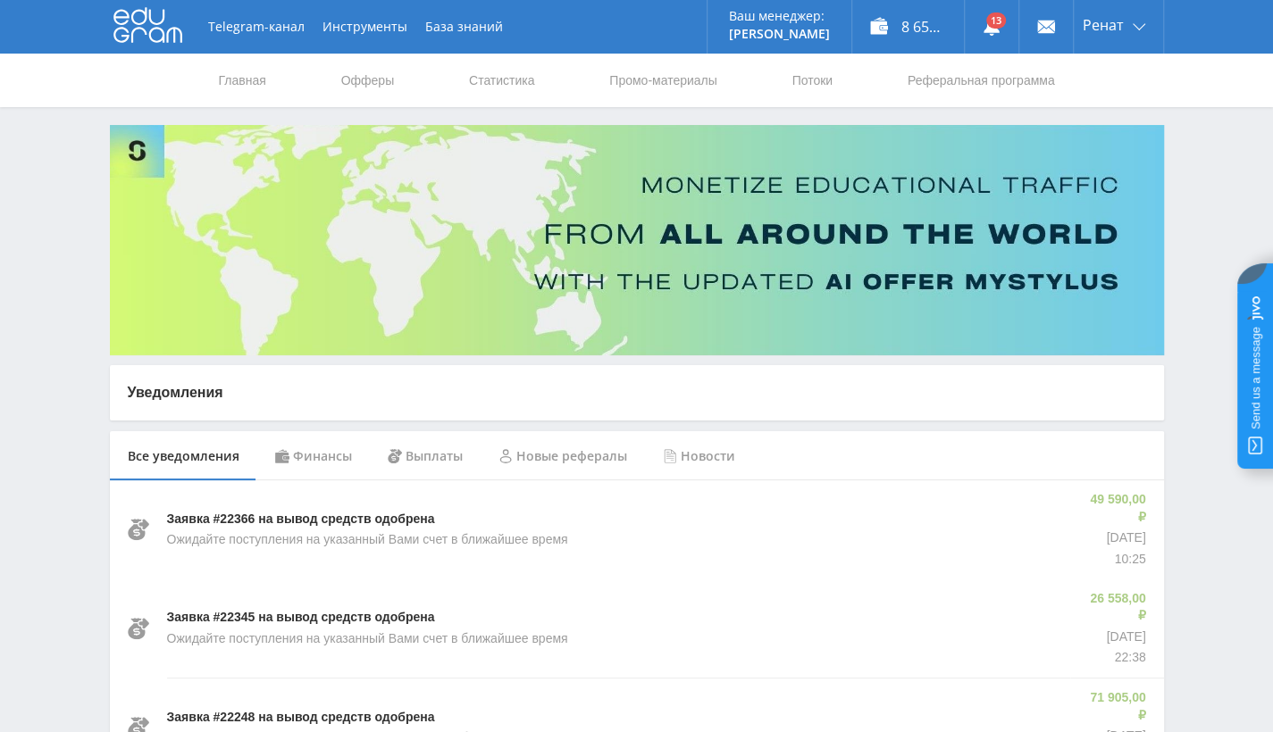 The height and width of the screenshot is (732, 1273). What do you see at coordinates (637, 393) in the screenshot?
I see `p: Уведомления` at bounding box center [637, 393].